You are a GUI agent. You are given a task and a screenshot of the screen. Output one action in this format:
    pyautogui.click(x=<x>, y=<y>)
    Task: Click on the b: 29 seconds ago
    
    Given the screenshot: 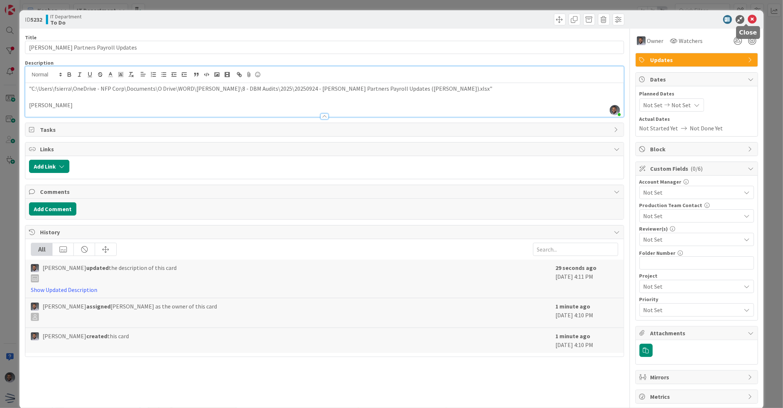 What is the action you would take?
    pyautogui.click(x=577, y=268)
    